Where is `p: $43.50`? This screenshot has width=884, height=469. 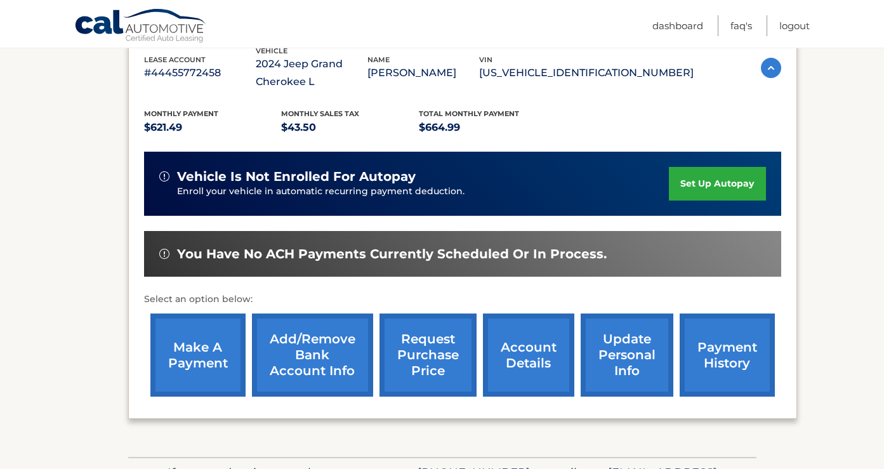 p: $43.50 is located at coordinates (350, 128).